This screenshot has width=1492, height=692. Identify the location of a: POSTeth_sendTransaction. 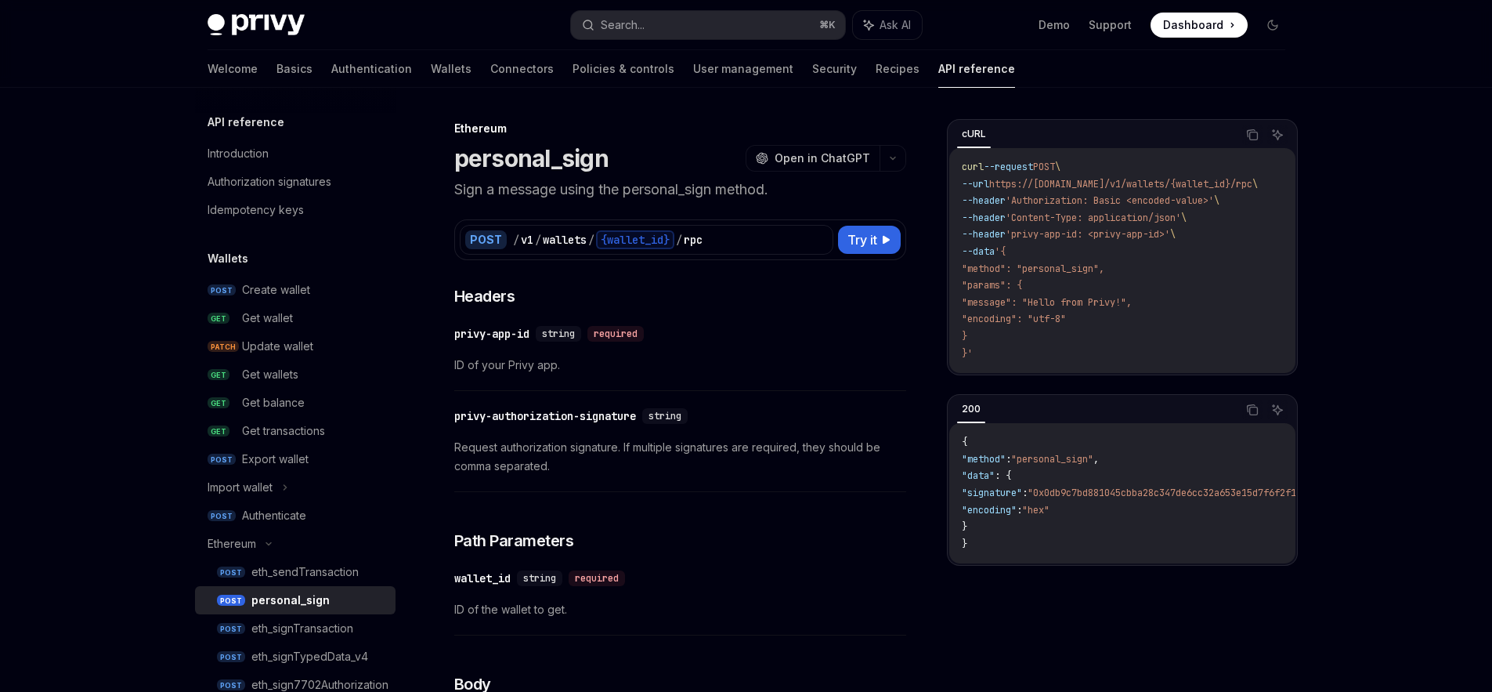
(295, 572).